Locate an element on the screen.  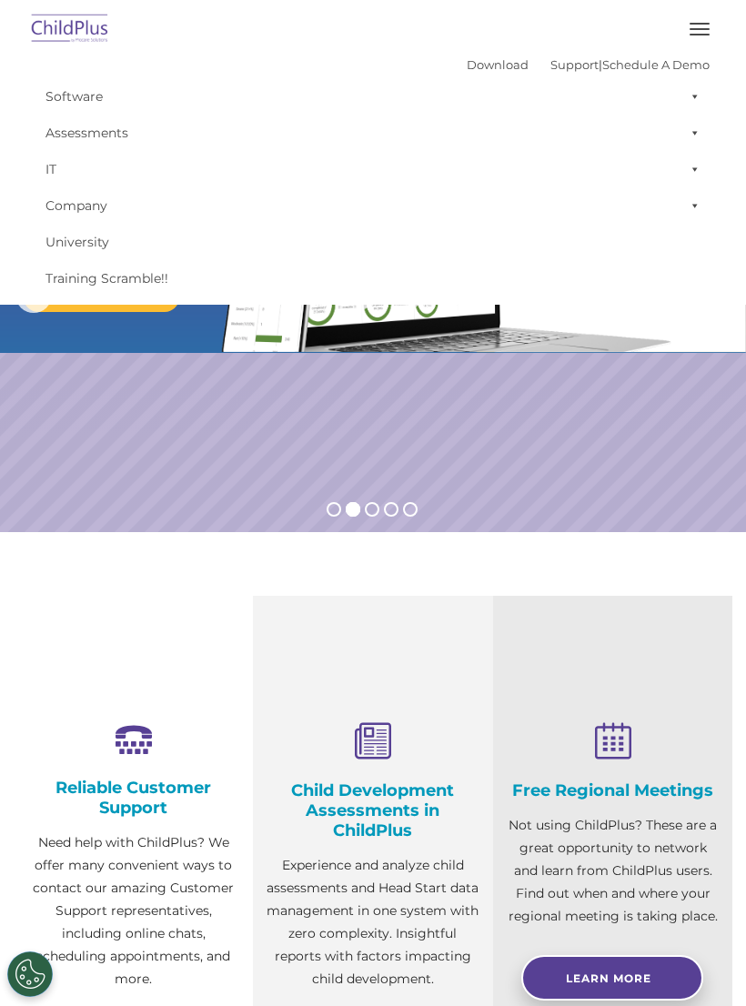
a: Download is located at coordinates (498, 65).